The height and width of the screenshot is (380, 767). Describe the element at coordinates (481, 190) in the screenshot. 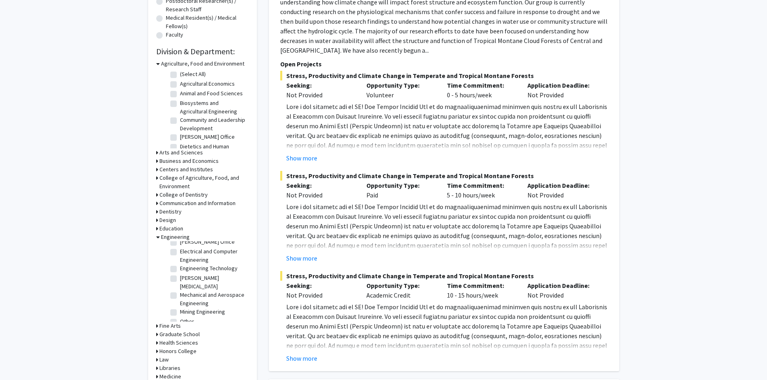

I see `div: 5 - 10 hours/week` at that location.